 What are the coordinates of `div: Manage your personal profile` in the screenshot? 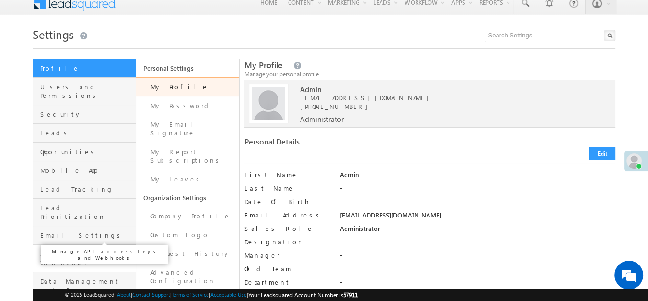 It's located at (430, 74).